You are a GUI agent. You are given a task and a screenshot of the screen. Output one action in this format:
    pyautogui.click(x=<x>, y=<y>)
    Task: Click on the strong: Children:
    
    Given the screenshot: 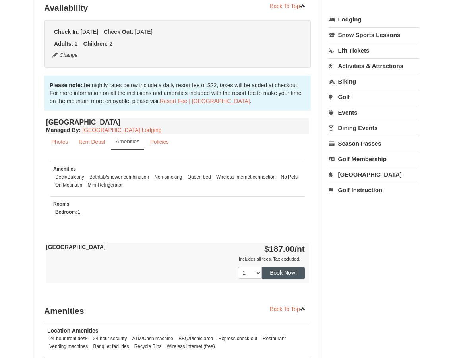 What is the action you would take?
    pyautogui.click(x=95, y=44)
    